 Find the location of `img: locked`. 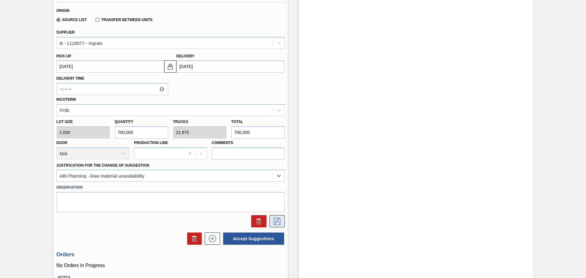

img: locked is located at coordinates (170, 67).